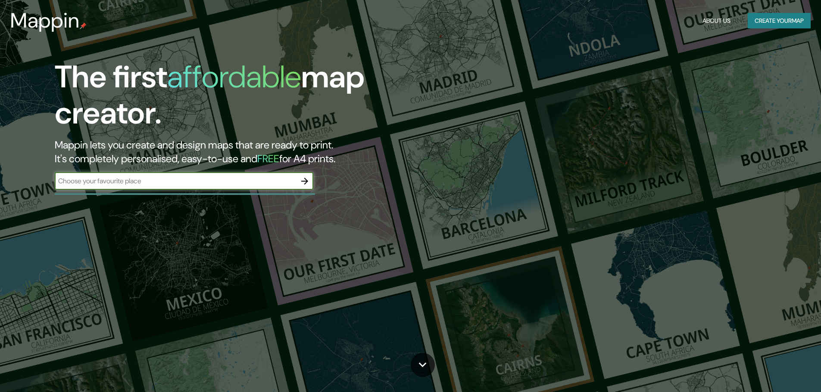 Image resolution: width=821 pixels, height=392 pixels. Describe the element at coordinates (716, 21) in the screenshot. I see `button: About Us` at that location.